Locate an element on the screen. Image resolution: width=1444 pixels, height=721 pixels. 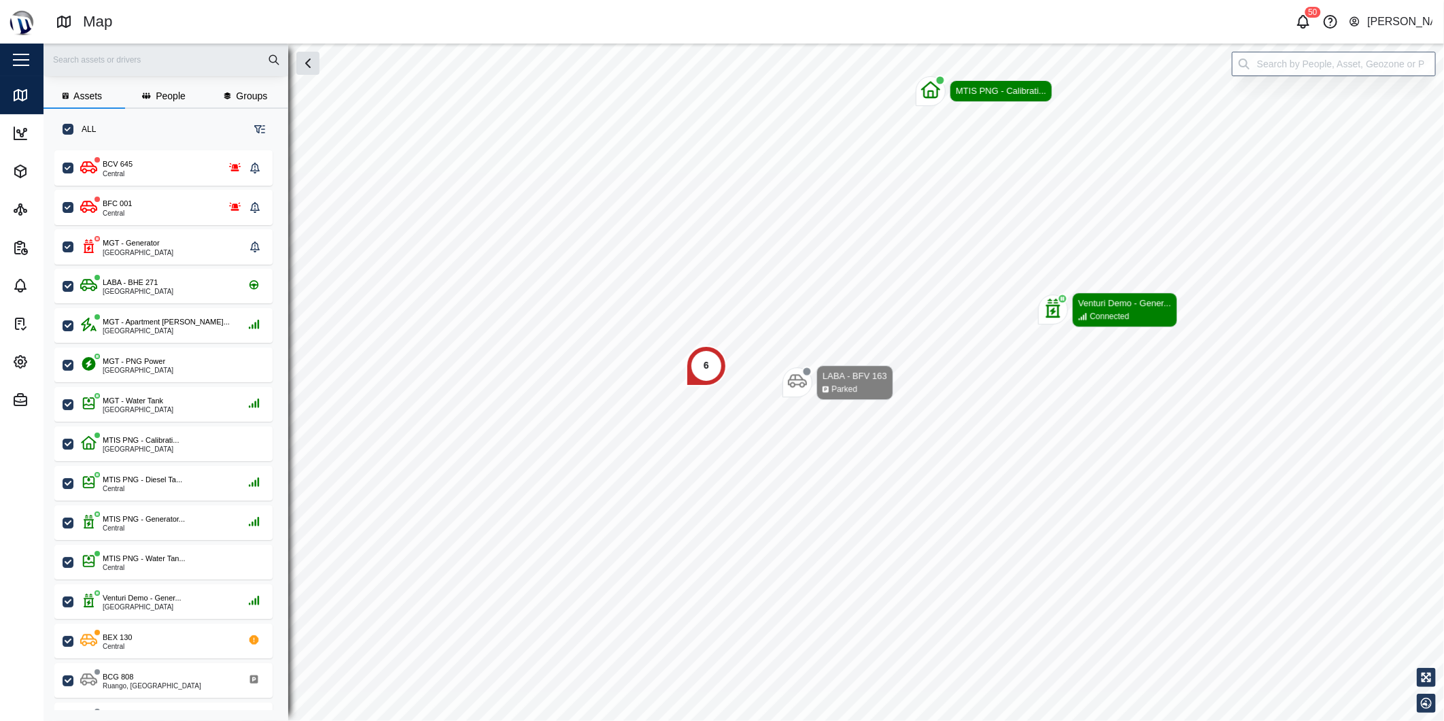
div: LABA - BFV 163 is located at coordinates (854, 376).